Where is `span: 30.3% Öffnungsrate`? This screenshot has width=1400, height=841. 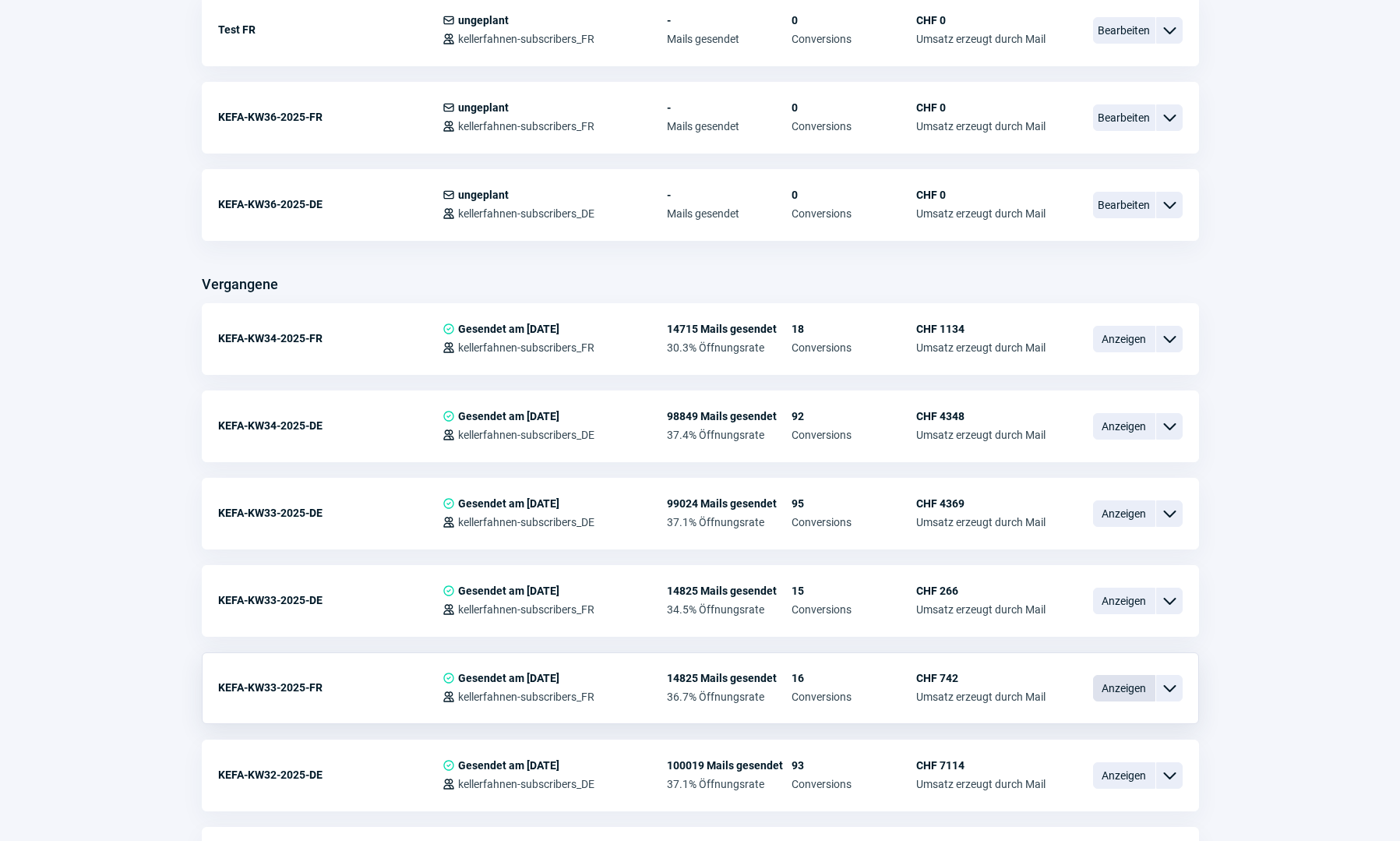
span: 30.3% Öffnungsrate is located at coordinates (729, 347).